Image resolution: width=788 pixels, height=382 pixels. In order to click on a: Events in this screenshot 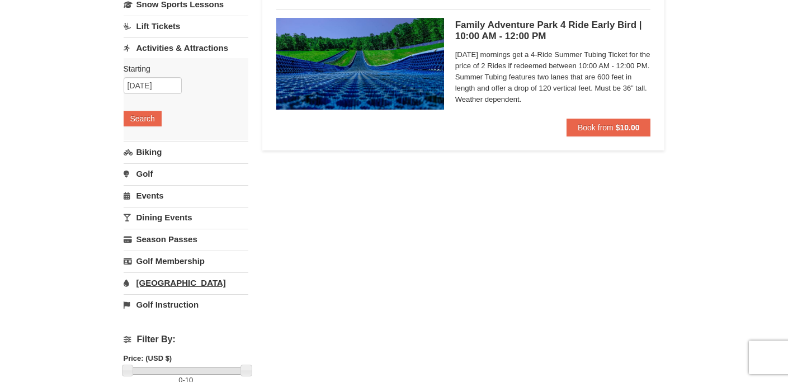, I will do `click(186, 195)`.